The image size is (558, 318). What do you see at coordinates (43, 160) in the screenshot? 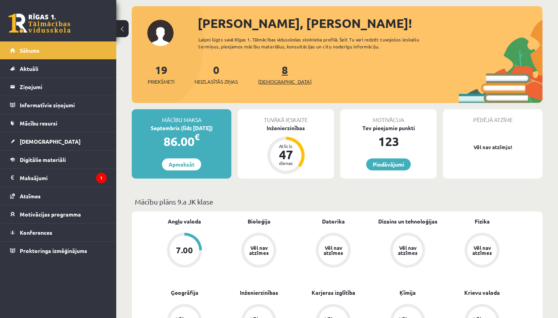
I see `span: Digitālie materiāli` at bounding box center [43, 160].